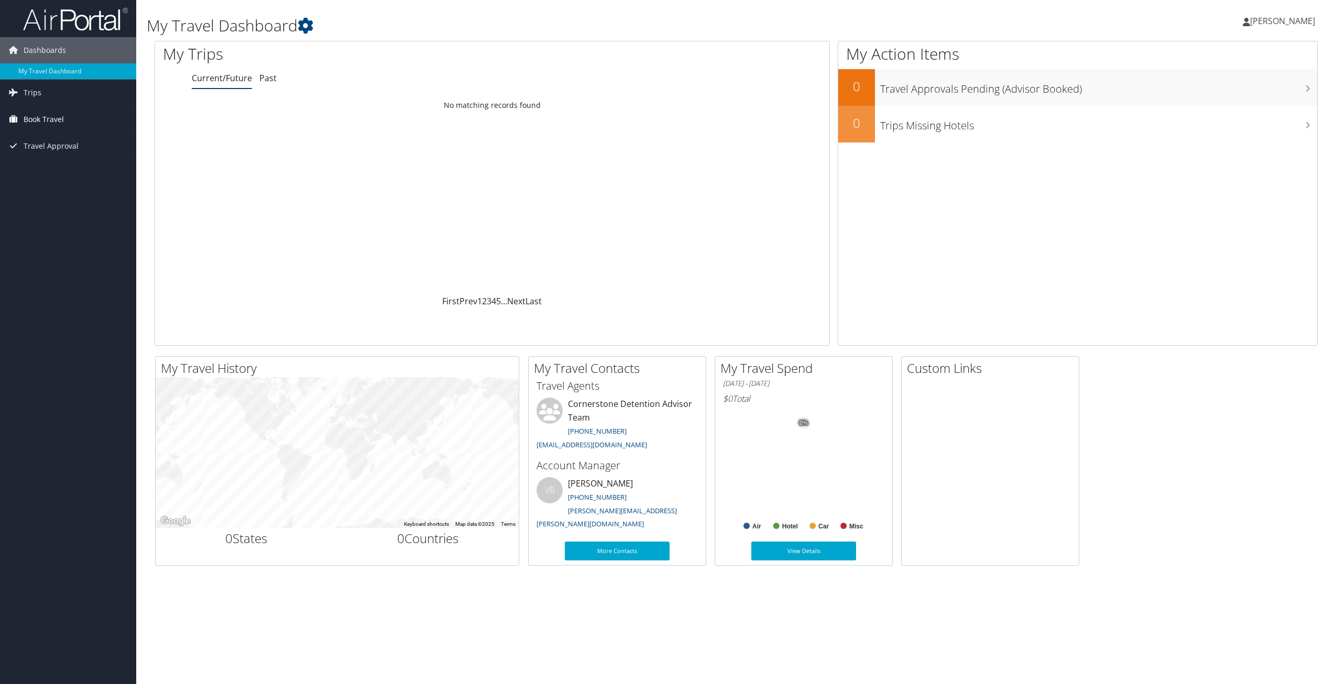 Image resolution: width=1336 pixels, height=684 pixels. Describe the element at coordinates (806, 368) in the screenshot. I see `h2: My Travel Spend` at that location.